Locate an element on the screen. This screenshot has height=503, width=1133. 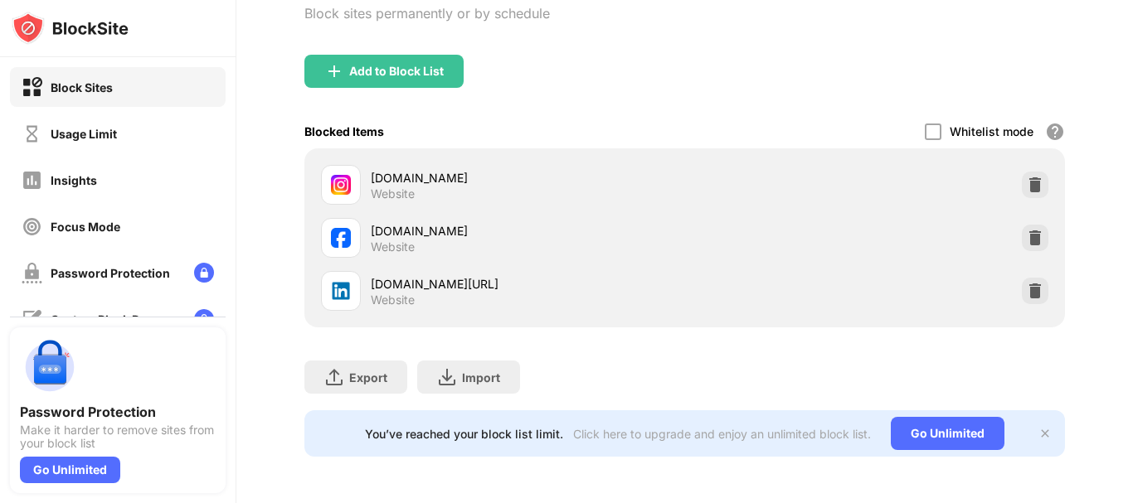
img: password-protection-off.svg is located at coordinates (32, 273).